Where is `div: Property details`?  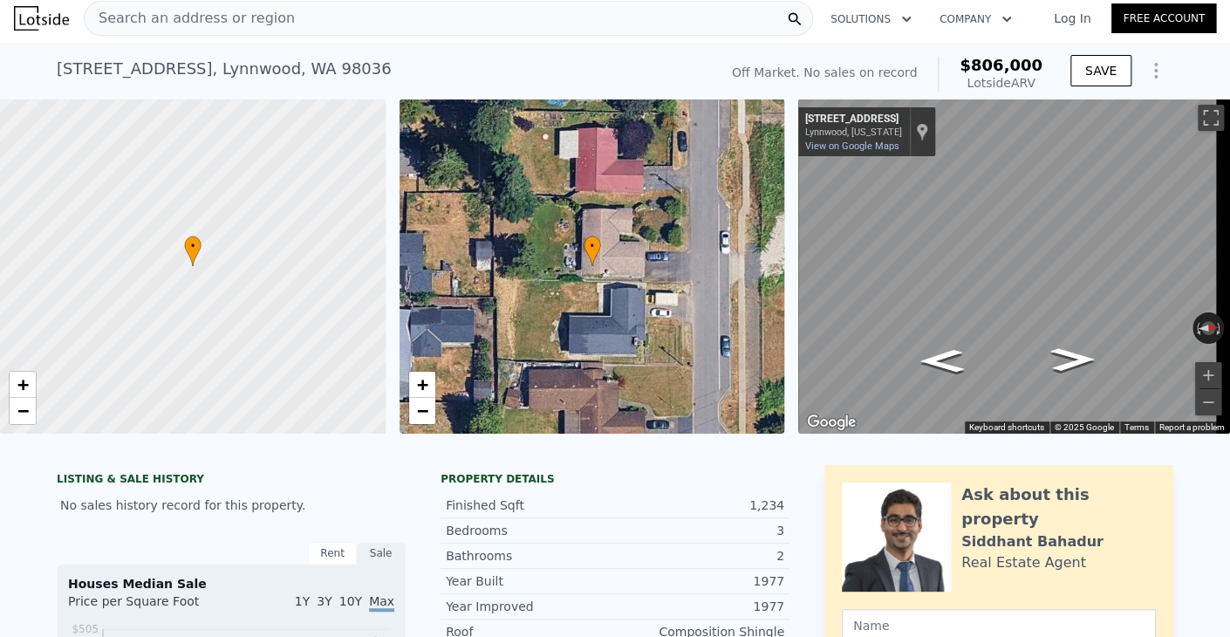
div: Property details is located at coordinates (615, 479).